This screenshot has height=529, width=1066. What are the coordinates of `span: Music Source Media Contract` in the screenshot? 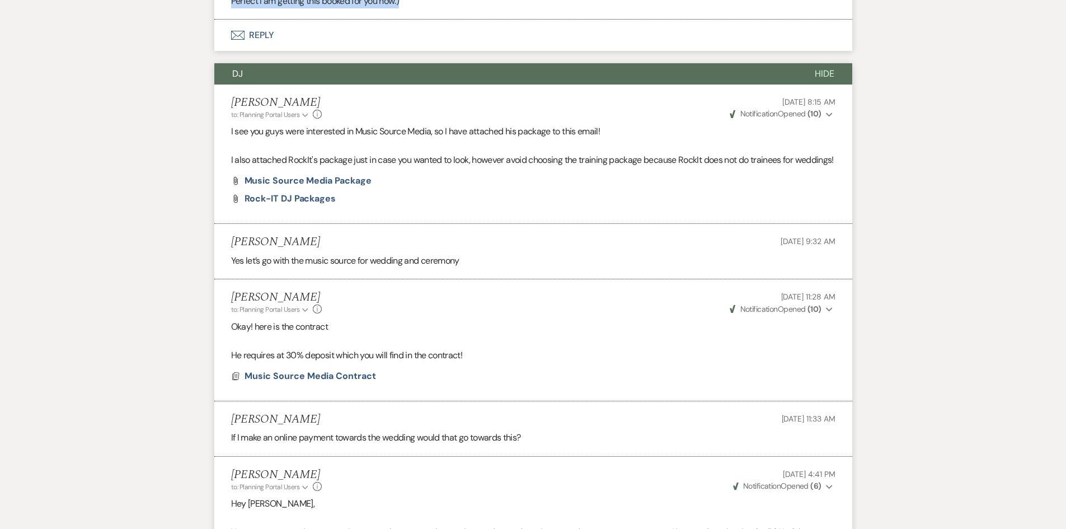 It's located at (310, 376).